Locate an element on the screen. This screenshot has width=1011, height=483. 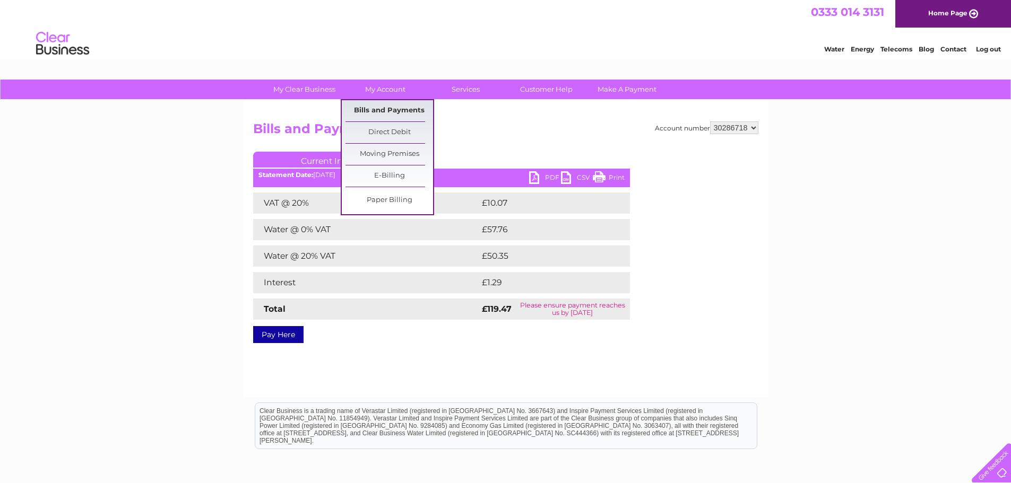
td: Water @ 20% VAT is located at coordinates (366, 256).